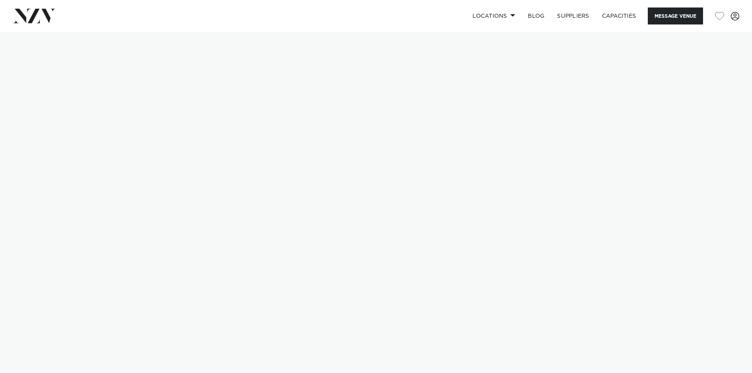 This screenshot has width=752, height=373. Describe the element at coordinates (494, 16) in the screenshot. I see `a: Locations` at that location.